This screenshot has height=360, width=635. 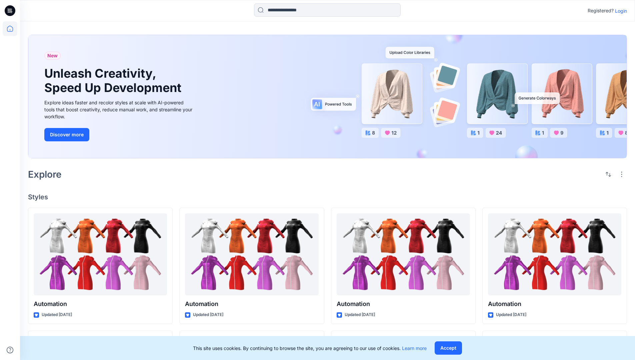 I want to click on p: Login, so click(x=621, y=11).